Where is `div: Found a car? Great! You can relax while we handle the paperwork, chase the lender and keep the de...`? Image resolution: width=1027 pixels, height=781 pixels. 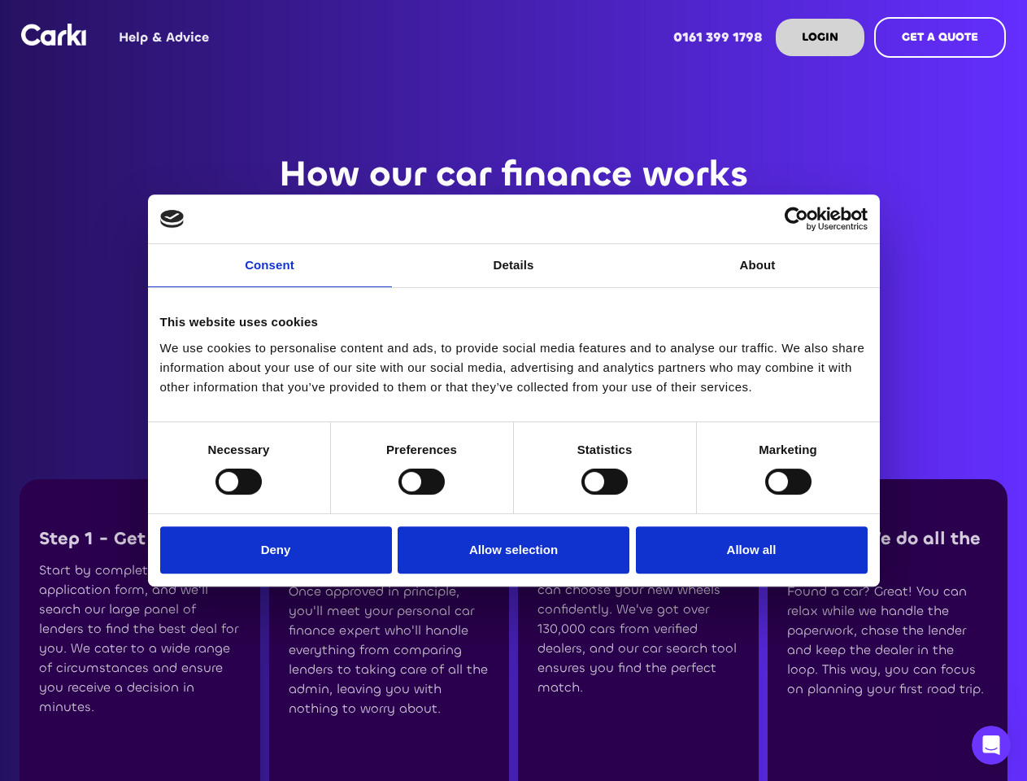
div: Found a car? Great! You can relax while we handle the paperwork, chase the lender and keep the de... is located at coordinates (888, 640).